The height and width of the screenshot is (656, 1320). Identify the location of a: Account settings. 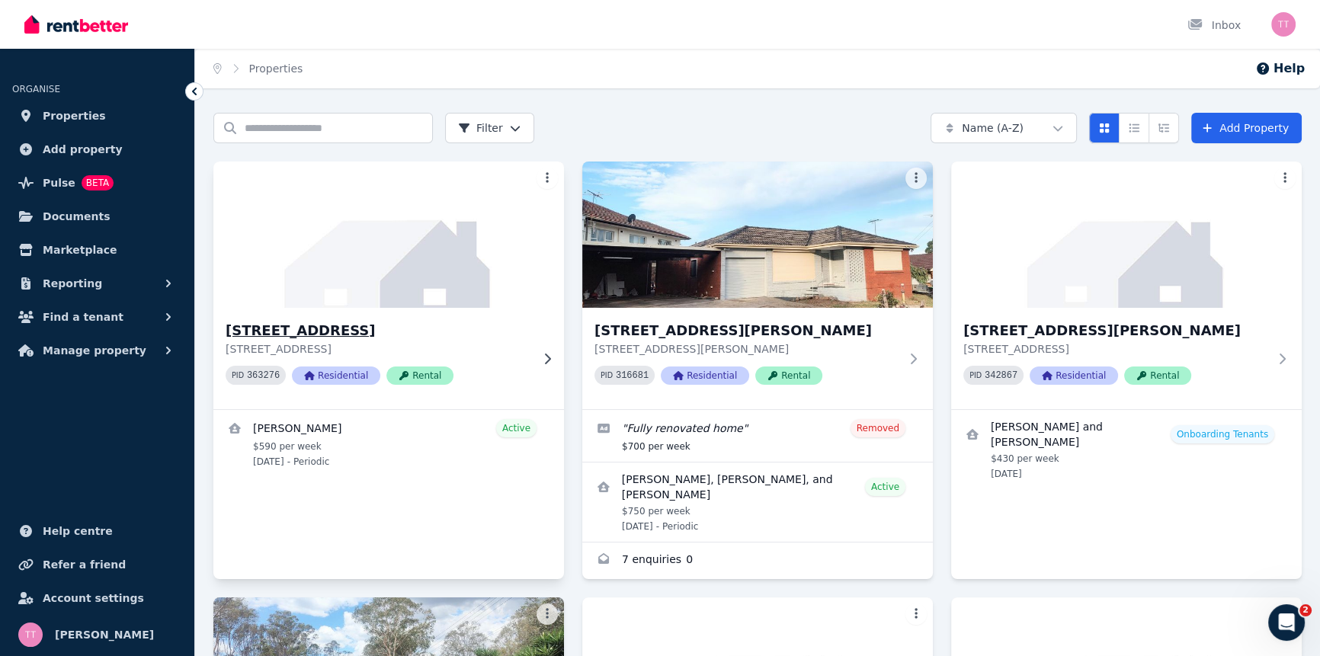
(97, 598).